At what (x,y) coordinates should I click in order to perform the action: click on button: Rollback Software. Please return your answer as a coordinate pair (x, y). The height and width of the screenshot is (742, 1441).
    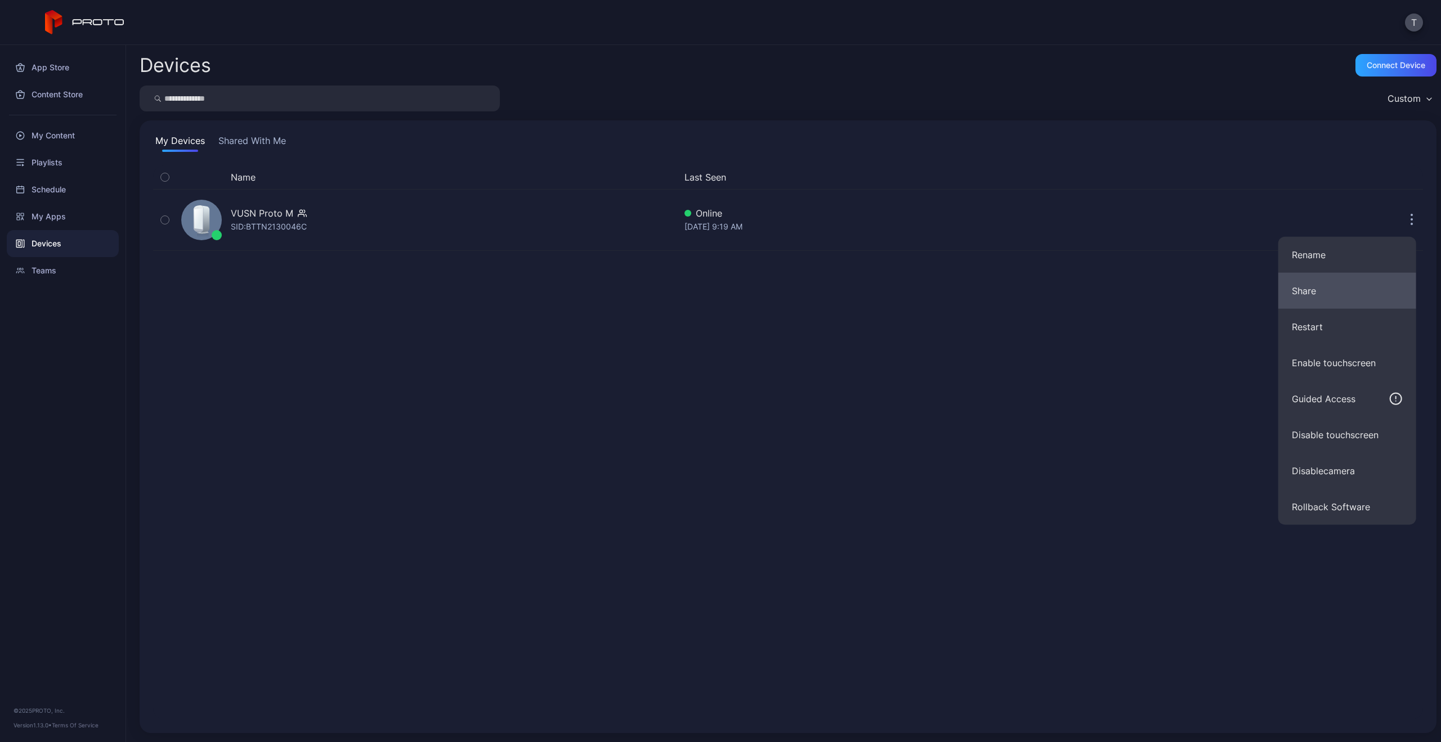
    Looking at the image, I should click on (1347, 507).